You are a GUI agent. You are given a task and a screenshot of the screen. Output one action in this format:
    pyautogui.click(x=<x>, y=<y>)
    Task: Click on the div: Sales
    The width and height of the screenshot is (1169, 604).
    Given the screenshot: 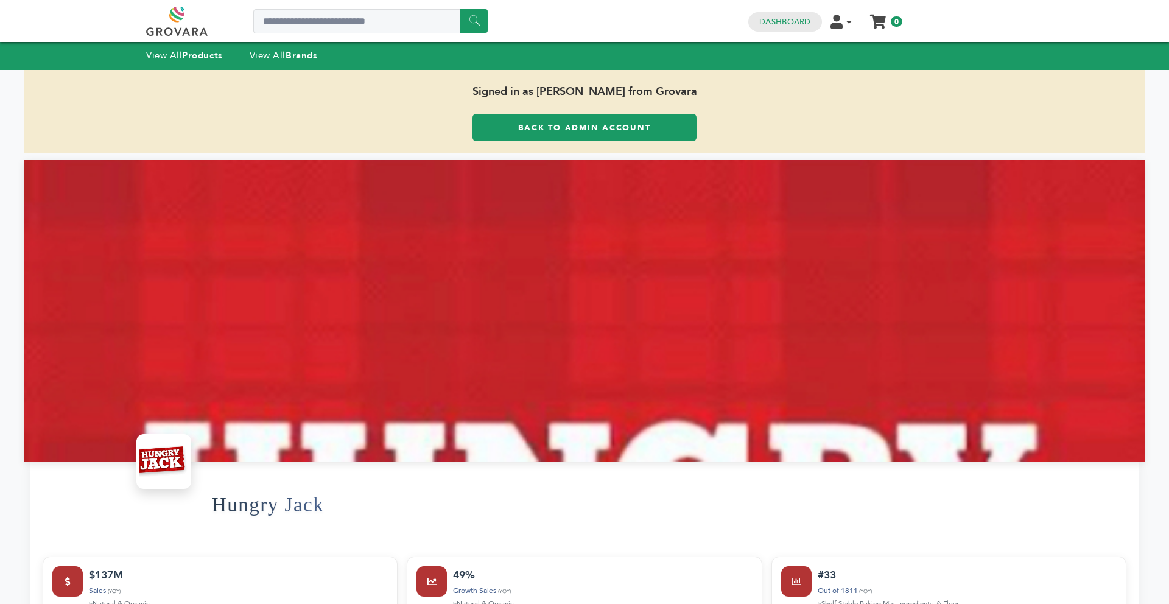 What is the action you would take?
    pyautogui.click(x=238, y=591)
    